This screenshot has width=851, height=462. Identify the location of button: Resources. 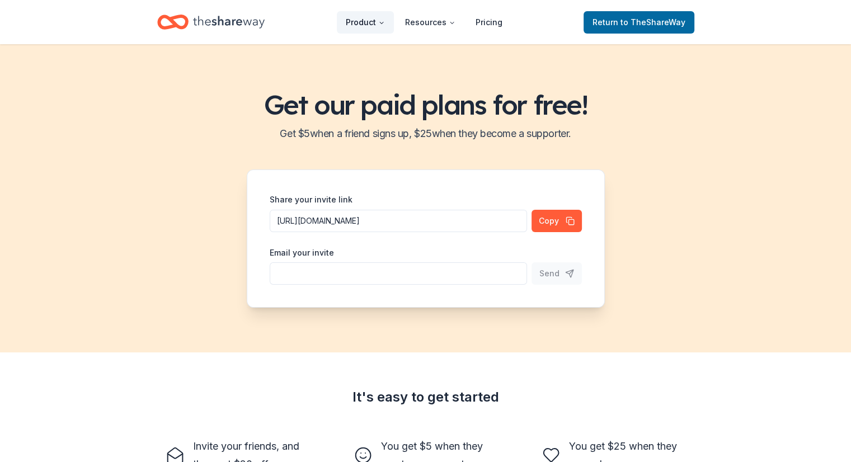
(430, 22).